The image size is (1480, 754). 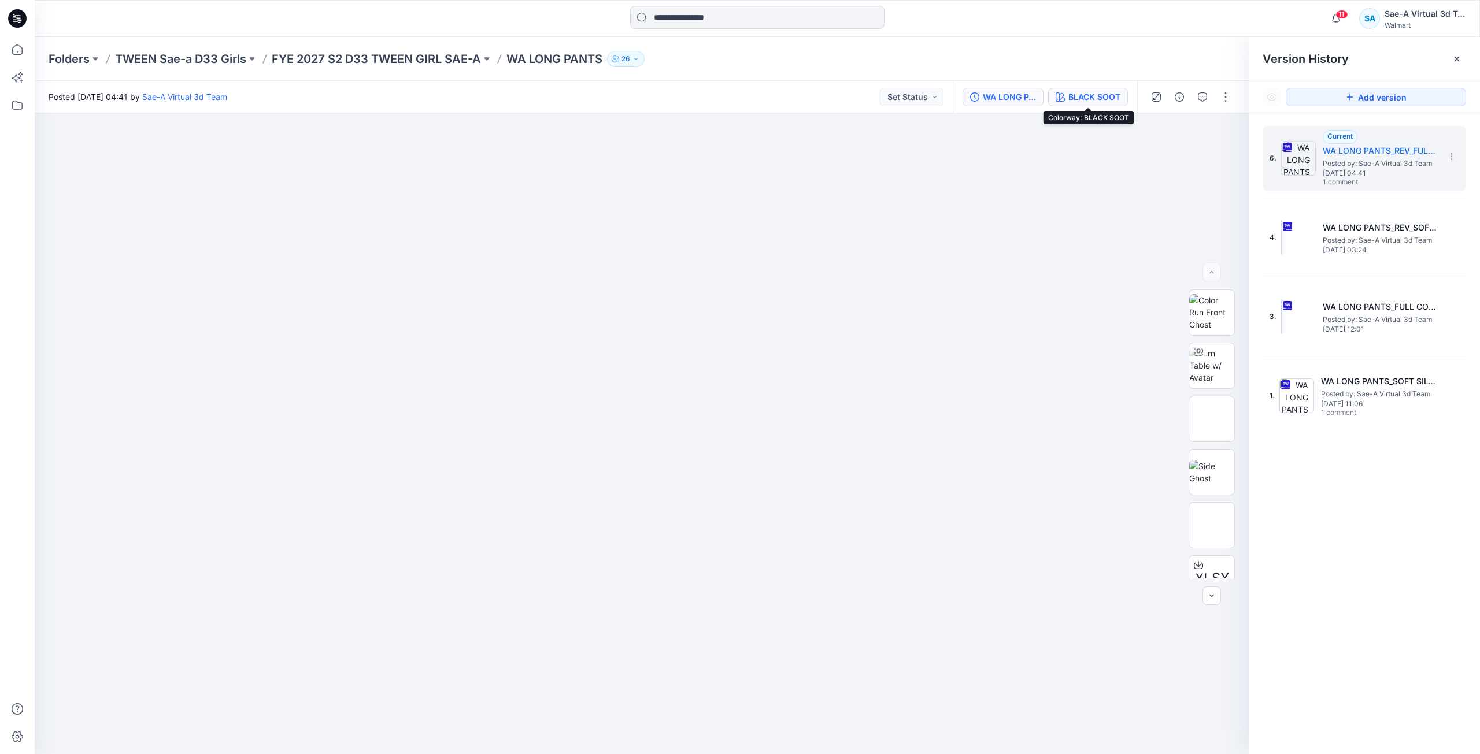 I want to click on span: 3., so click(x=1273, y=317).